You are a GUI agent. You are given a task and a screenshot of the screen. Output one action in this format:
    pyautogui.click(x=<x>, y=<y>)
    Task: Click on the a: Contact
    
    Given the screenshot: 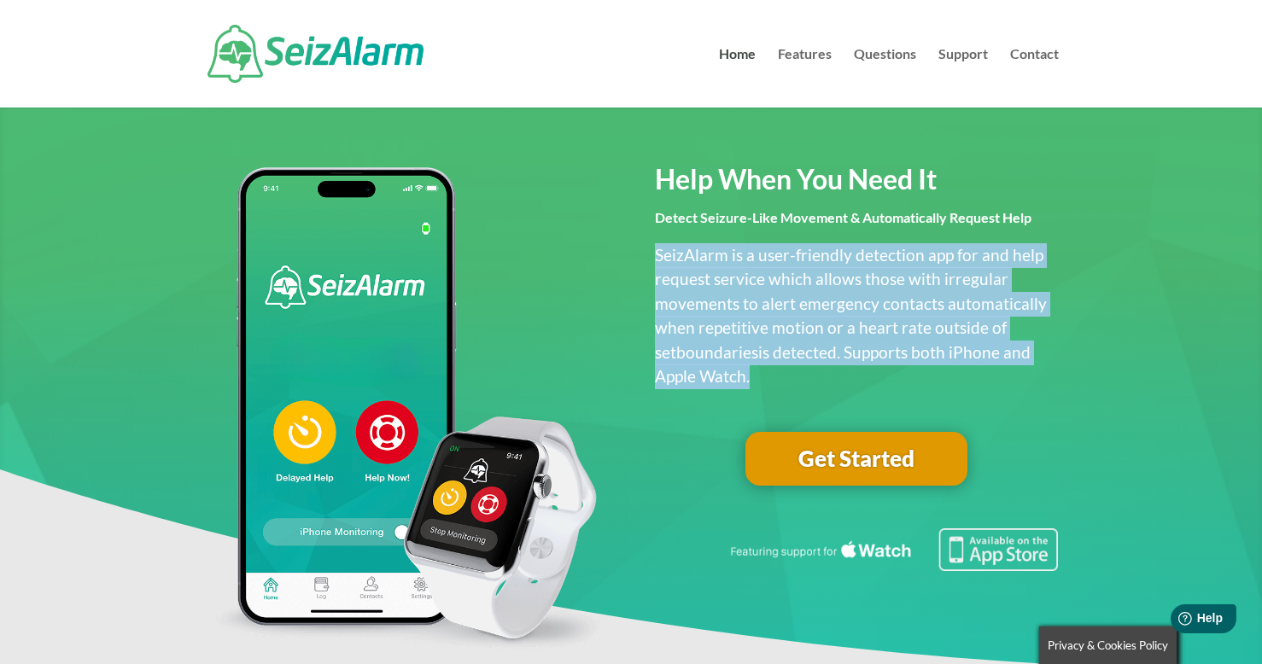 What is the action you would take?
    pyautogui.click(x=1034, y=78)
    